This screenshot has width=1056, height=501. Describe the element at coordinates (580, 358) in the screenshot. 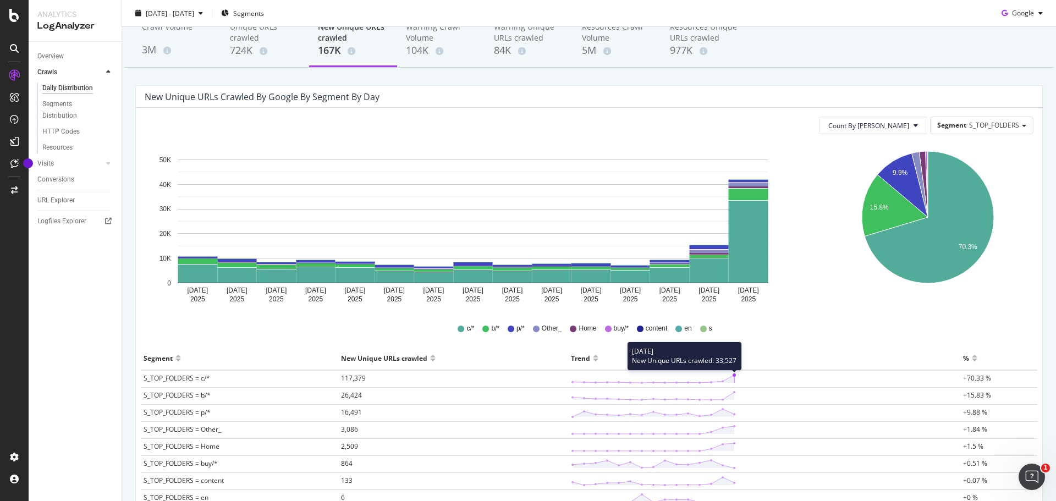

I see `div: Trend` at that location.